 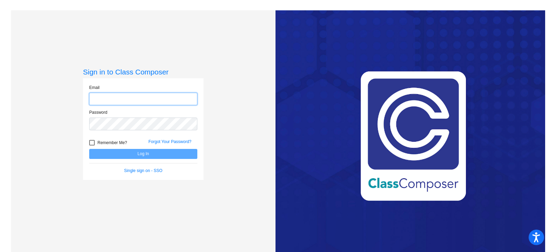 I want to click on label: Password, so click(x=98, y=112).